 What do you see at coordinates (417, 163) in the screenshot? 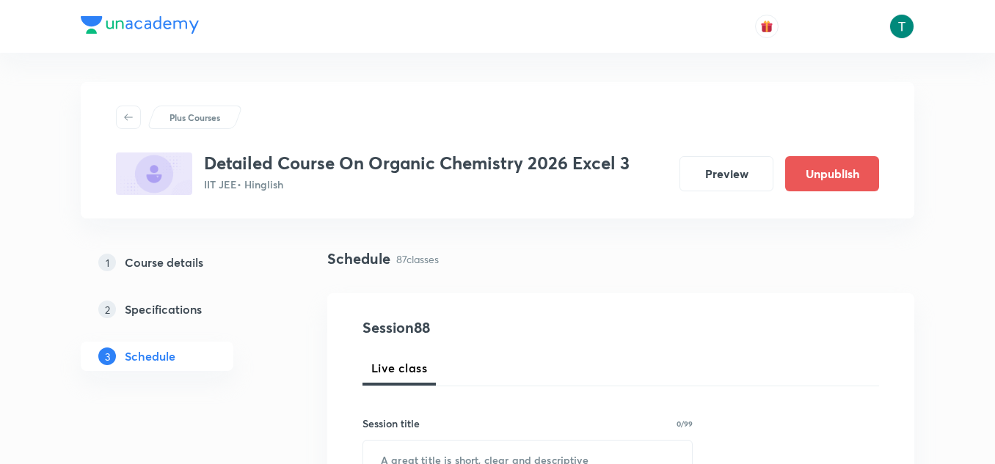
I see `h3: Detailed Course On Organic Chemistry 2026 Excel 3` at bounding box center [417, 163].